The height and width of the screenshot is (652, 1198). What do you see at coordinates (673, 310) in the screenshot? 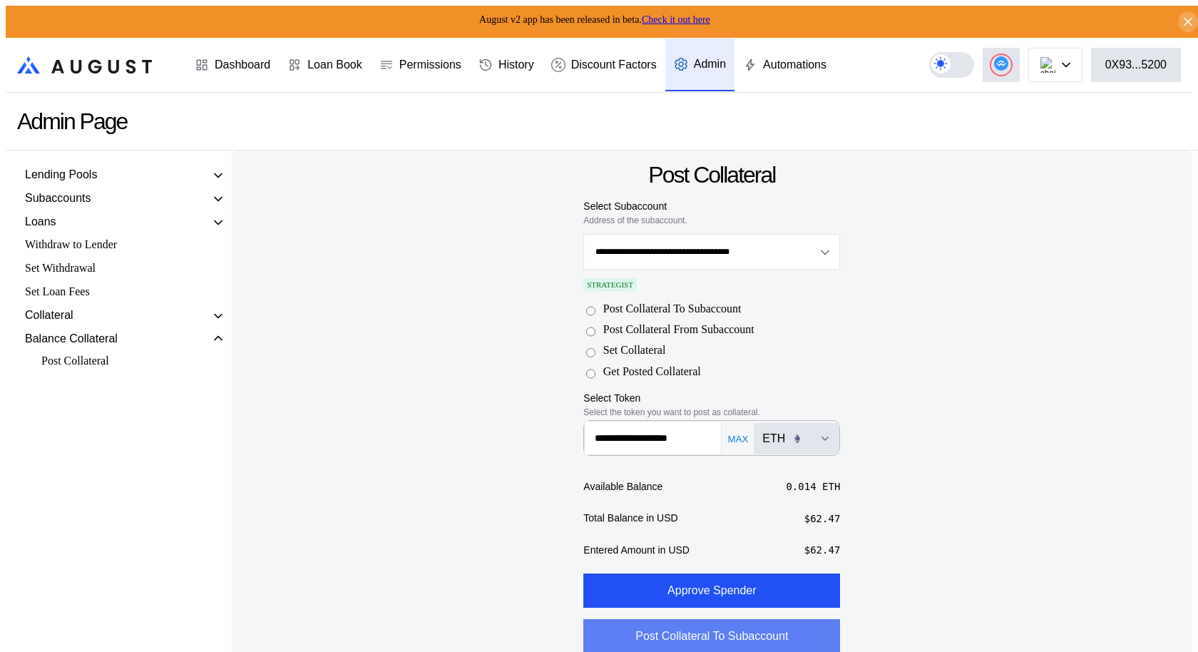
I see `label: Post Collateral To Subaccount` at bounding box center [673, 310].